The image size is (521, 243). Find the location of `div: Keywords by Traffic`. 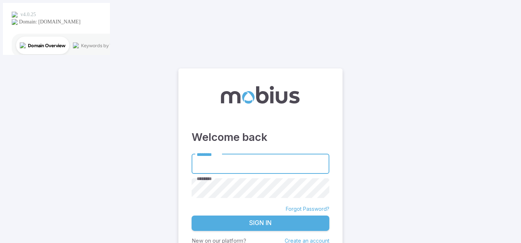

div: Keywords by Traffic is located at coordinates (102, 45).